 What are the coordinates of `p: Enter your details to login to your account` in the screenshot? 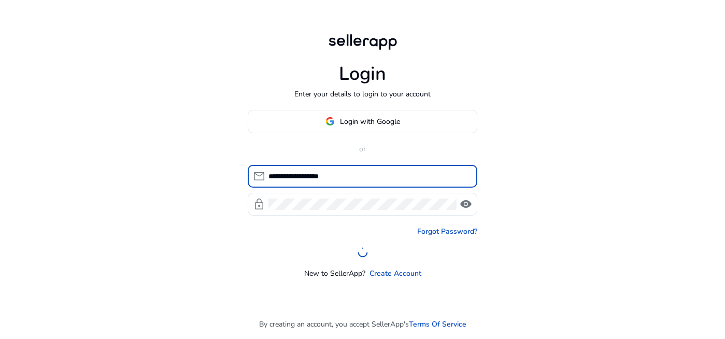 It's located at (362, 94).